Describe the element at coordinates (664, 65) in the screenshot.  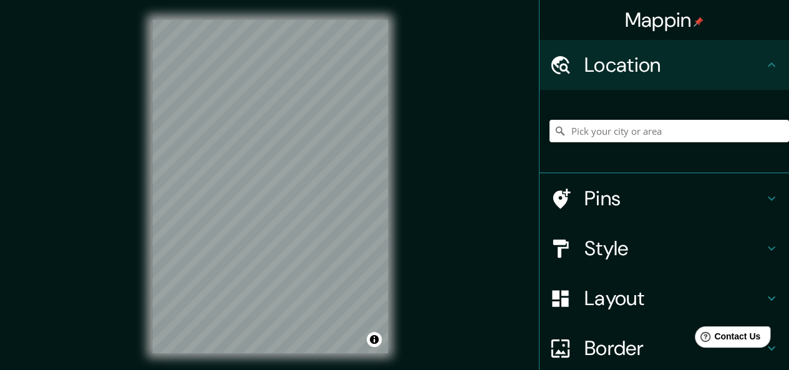
I see `div: Location` at that location.